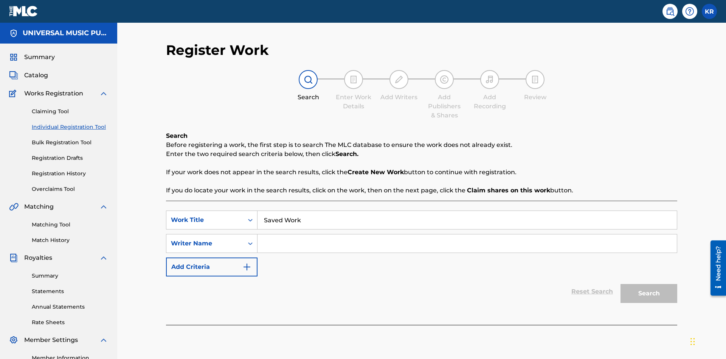 The image size is (726, 359). What do you see at coordinates (14, 57) in the screenshot?
I see `img: Summary` at bounding box center [14, 57].